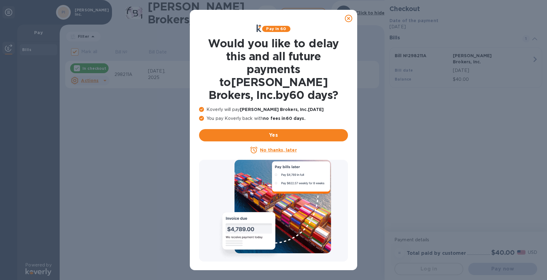  I want to click on u: No thanks, later, so click(278, 150).